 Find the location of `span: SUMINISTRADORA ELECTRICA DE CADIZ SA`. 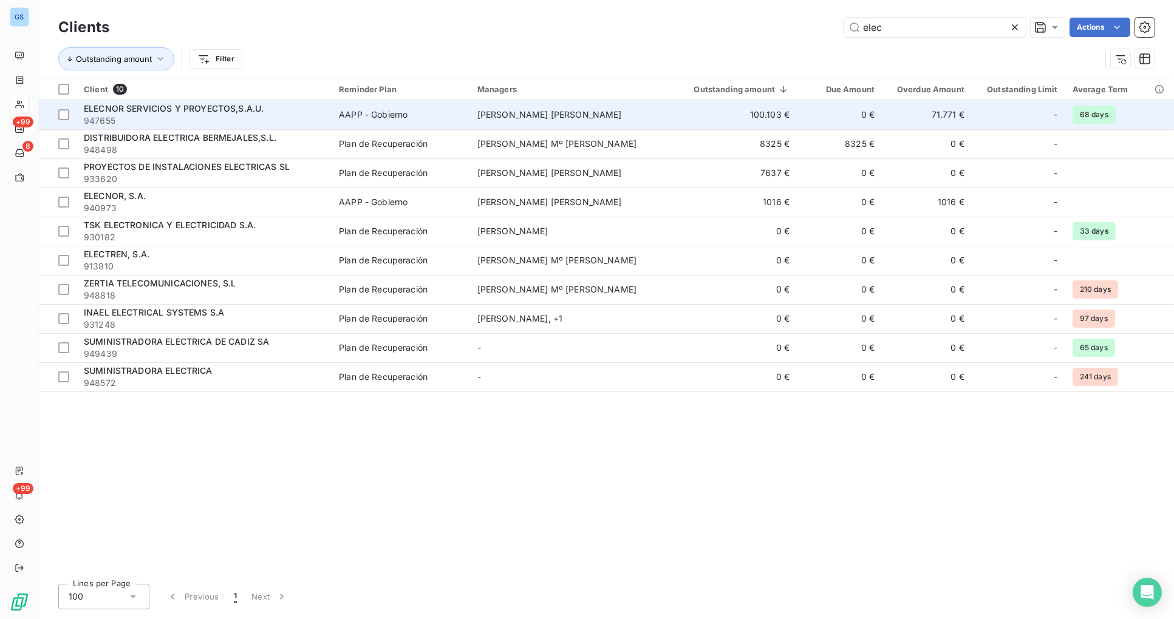

span: SUMINISTRADORA ELECTRICA DE CADIZ SA is located at coordinates (176, 341).